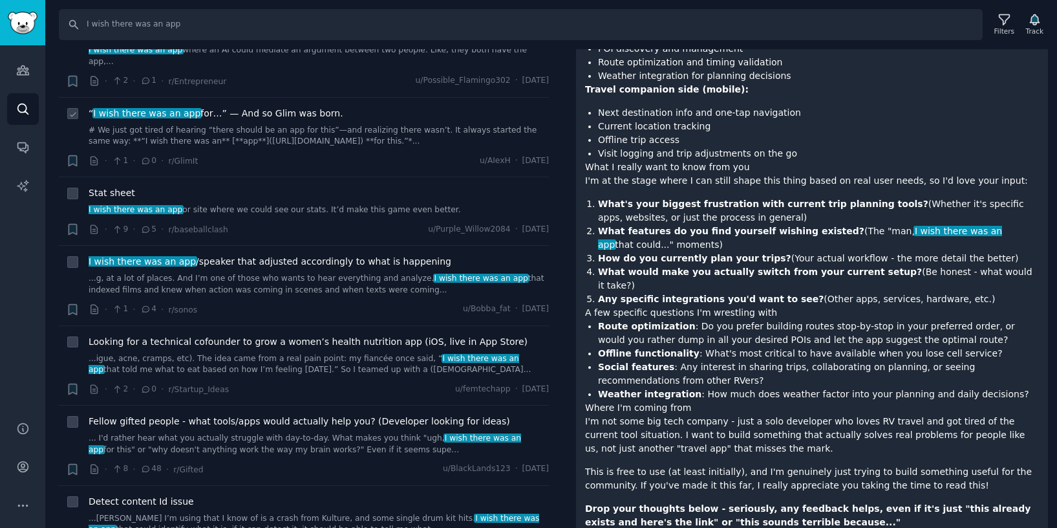 The image size is (1057, 528). What do you see at coordinates (650, 394) in the screenshot?
I see `strong: Weather integration` at bounding box center [650, 394].